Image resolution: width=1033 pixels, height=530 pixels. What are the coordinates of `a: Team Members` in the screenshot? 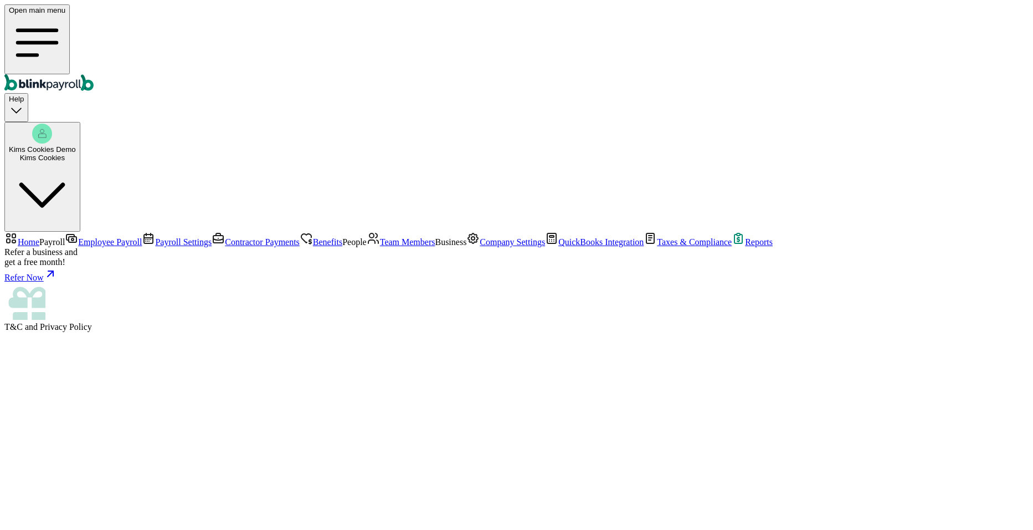 It's located at (401, 242).